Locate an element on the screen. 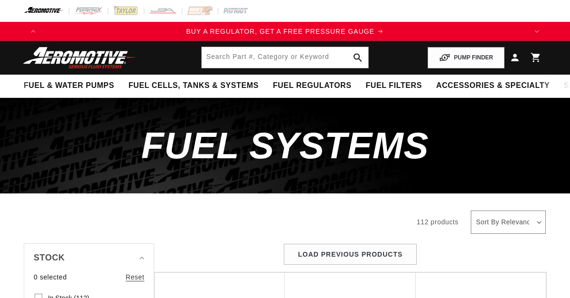 The image size is (570, 298). a: BUY A REGULATOR, GET A FREE PRESSURE GAUGE is located at coordinates (285, 31).